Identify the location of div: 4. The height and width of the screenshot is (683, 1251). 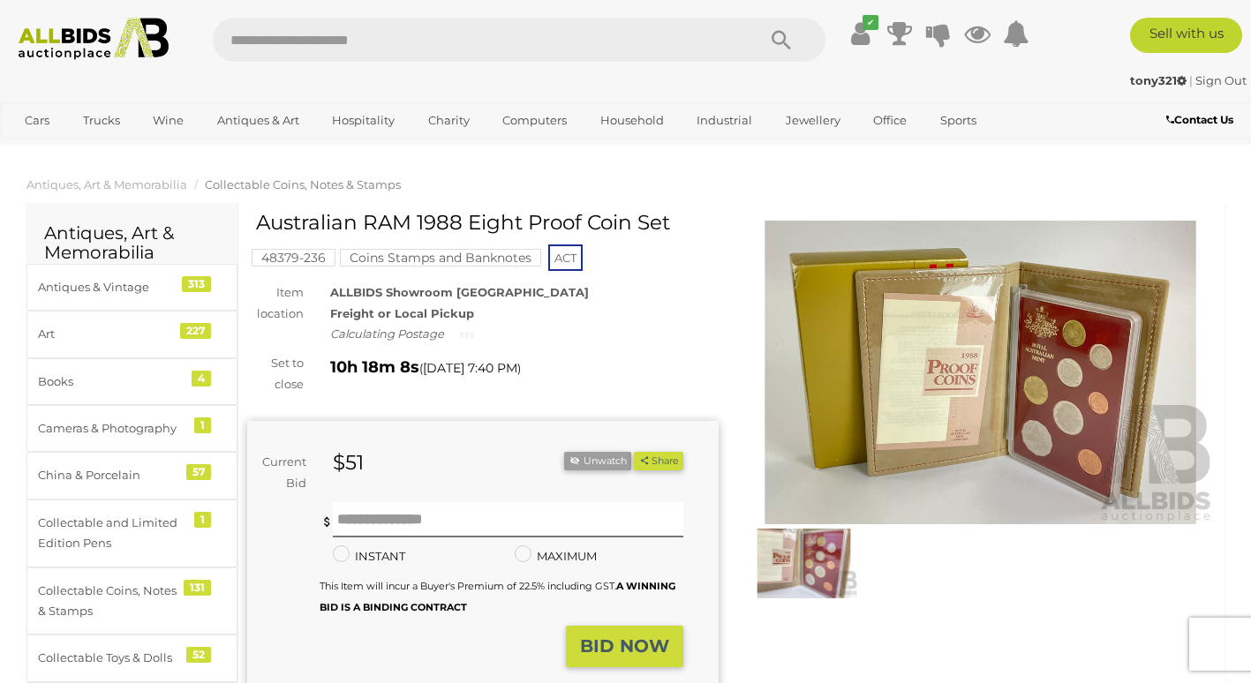
(201, 379).